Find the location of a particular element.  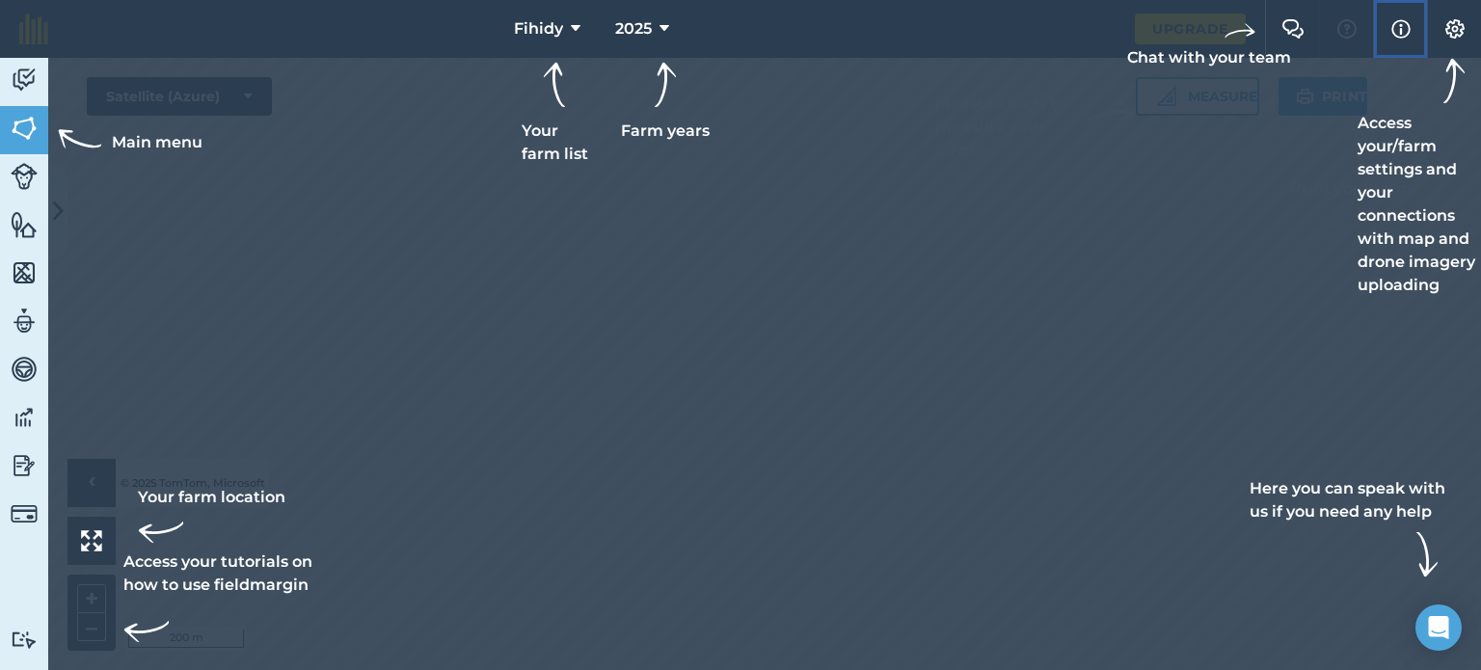

div: Main menu is located at coordinates (128, 143).